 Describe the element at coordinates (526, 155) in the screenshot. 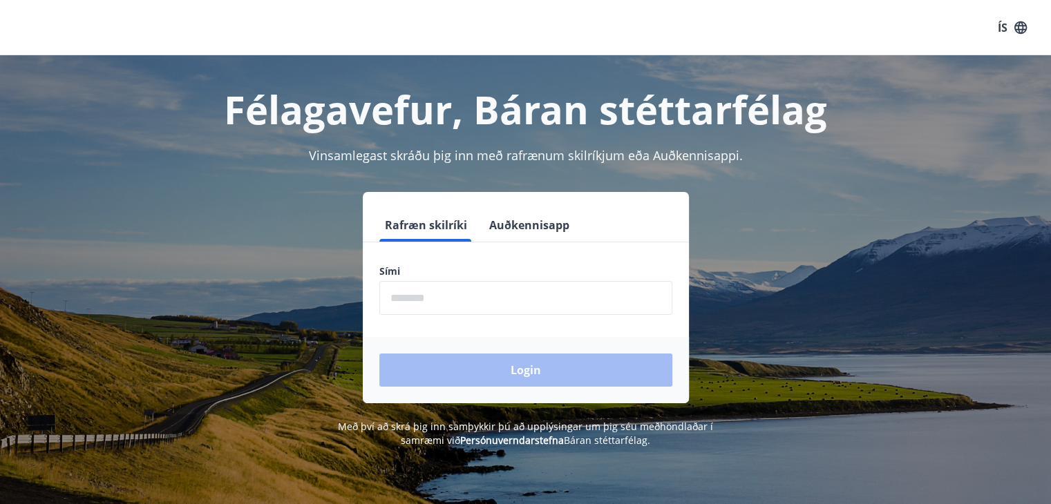

I see `span: Vinsamlegast skráðu þig inn með rafrænum skilríkjum eða Auðkennisappi.` at that location.